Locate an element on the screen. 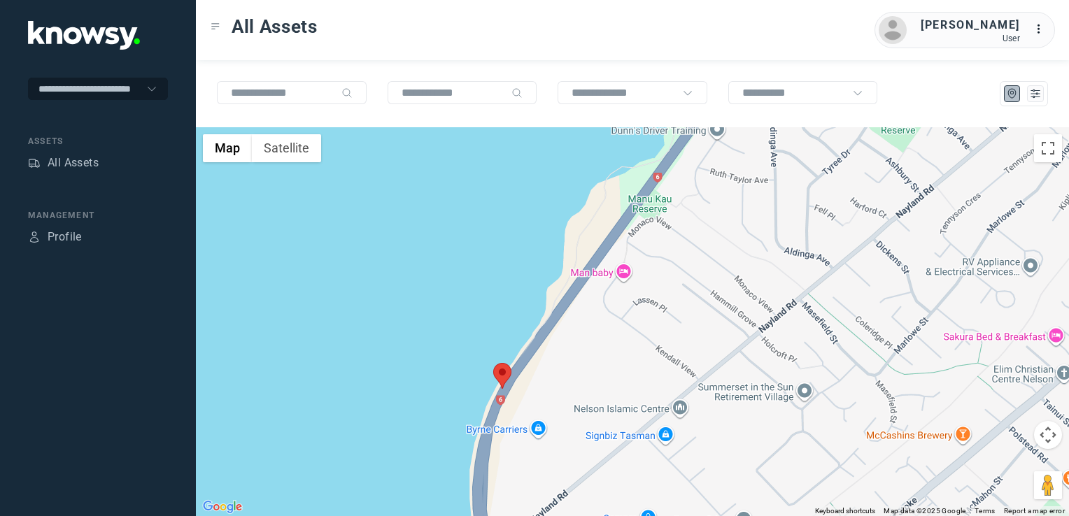 The image size is (1069, 516). a: AssetsAll Assets is located at coordinates (63, 163).